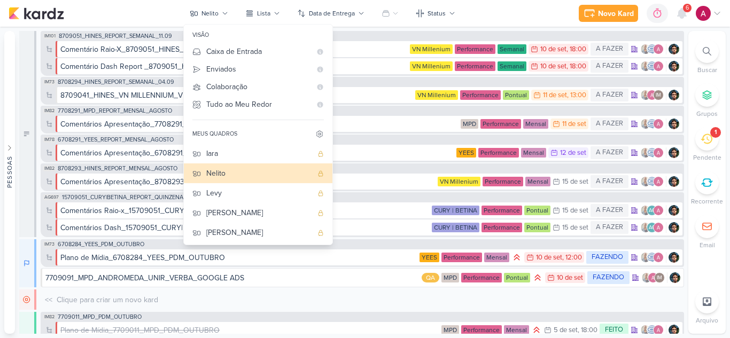  Describe the element at coordinates (573, 153) in the screenshot. I see `div: 12 de set` at that location.